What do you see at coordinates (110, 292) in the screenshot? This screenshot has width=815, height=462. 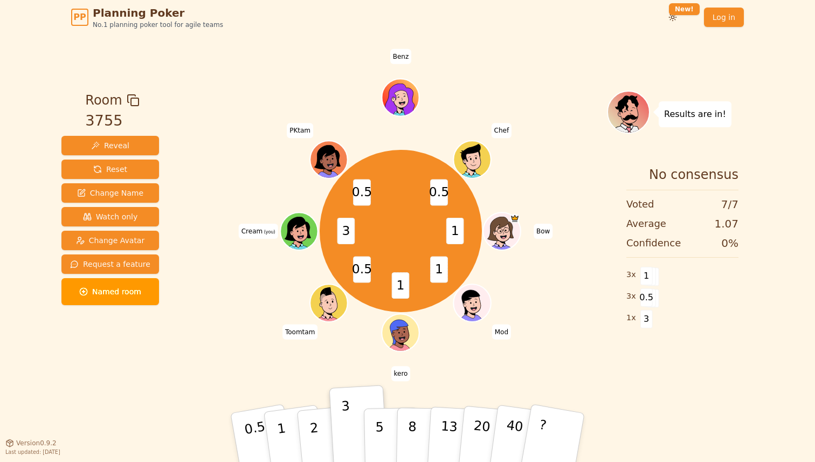 I see `span: Named room` at bounding box center [110, 292].